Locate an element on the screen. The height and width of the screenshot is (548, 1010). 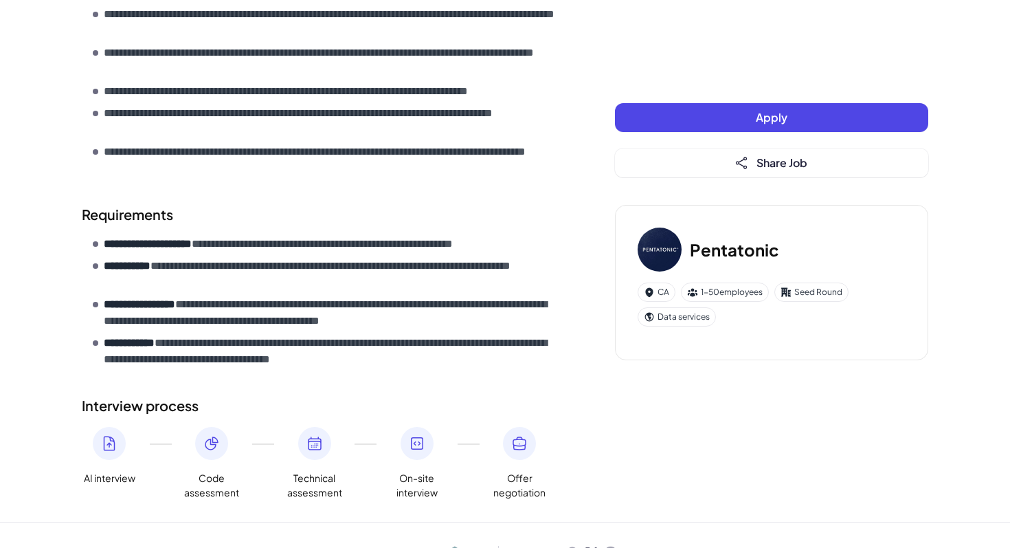
div: Data services is located at coordinates (677, 317).